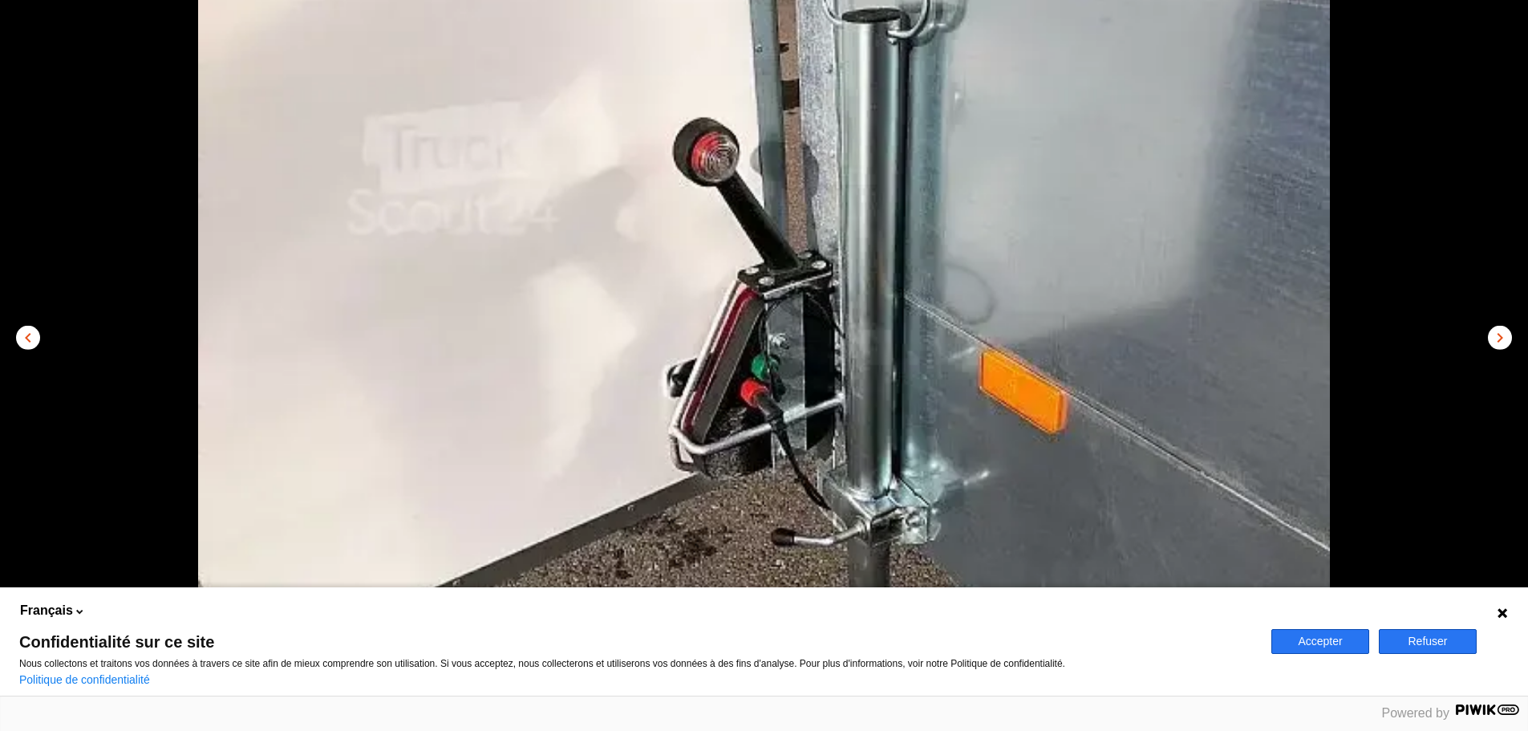 This screenshot has height=731, width=1528. What do you see at coordinates (28, 337) in the screenshot?
I see `button: chevron_left` at bounding box center [28, 337].